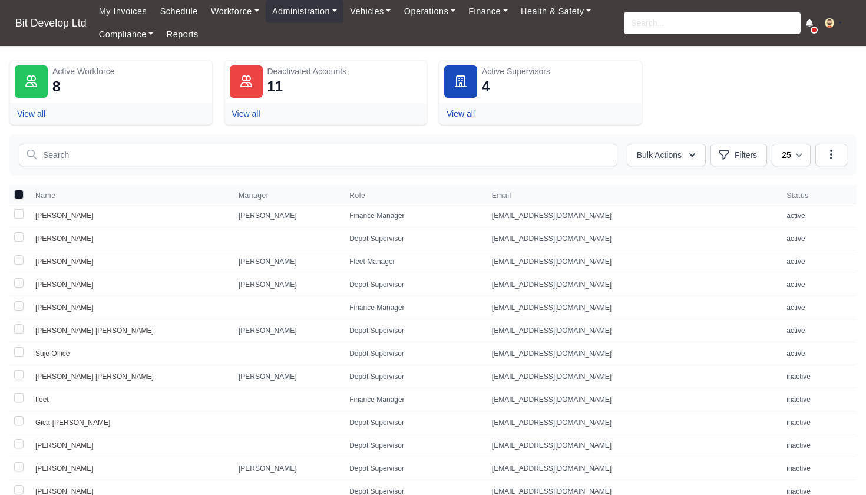  Describe the element at coordinates (357, 196) in the screenshot. I see `span: Role` at that location.